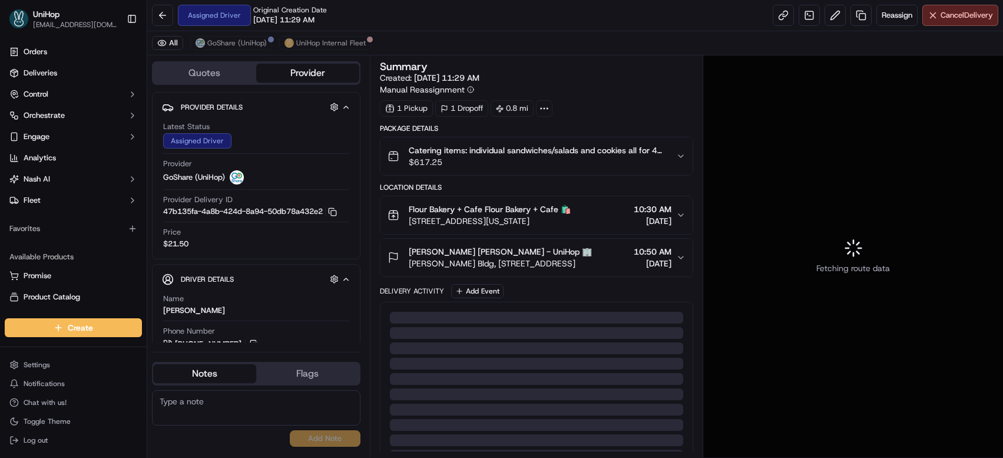  I want to click on button: Add Event, so click(477, 291).